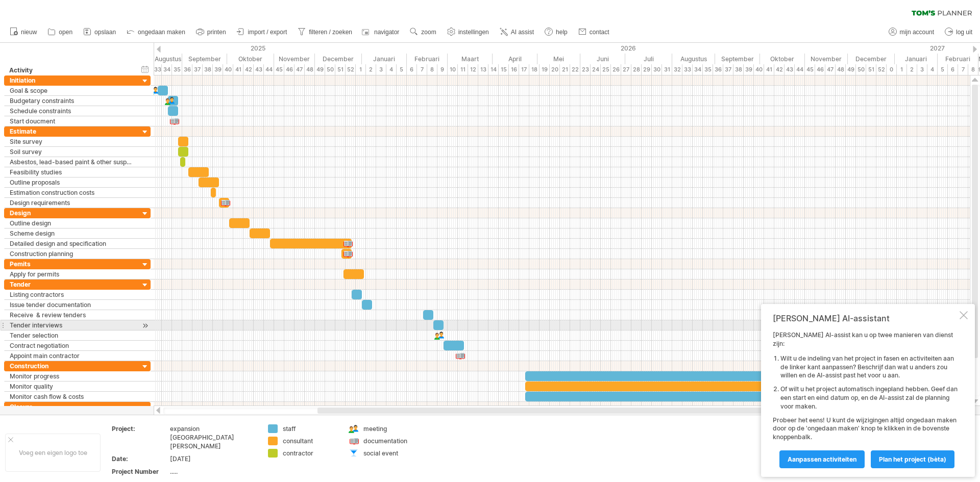 Image resolution: width=980 pixels, height=482 pixels. What do you see at coordinates (100, 32) in the screenshot?
I see `a: opslaan` at bounding box center [100, 32].